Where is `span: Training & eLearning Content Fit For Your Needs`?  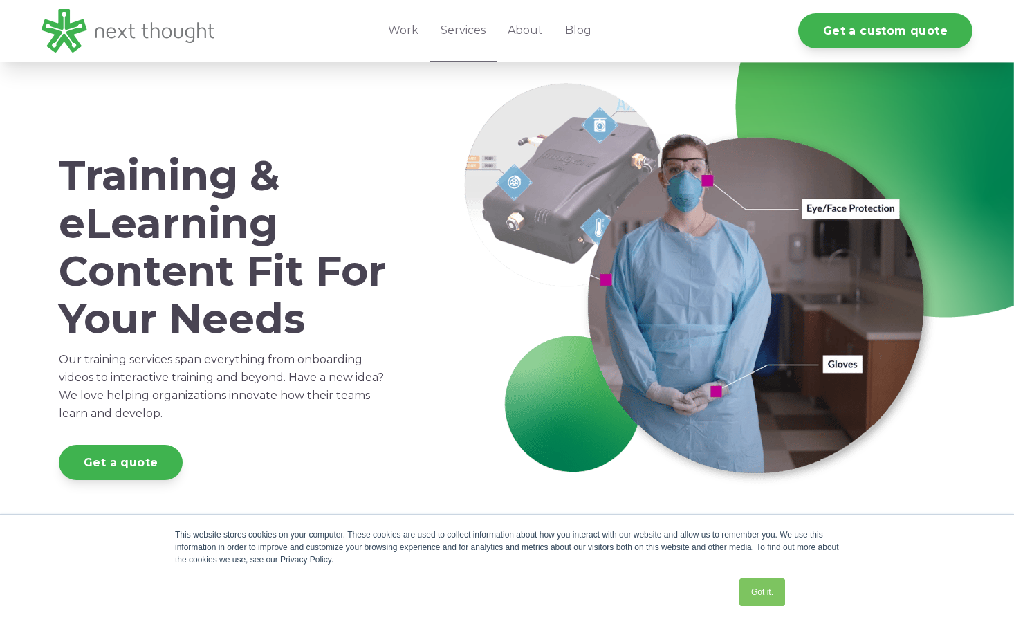 span: Training & eLearning Content Fit For Your Needs is located at coordinates (222, 247).